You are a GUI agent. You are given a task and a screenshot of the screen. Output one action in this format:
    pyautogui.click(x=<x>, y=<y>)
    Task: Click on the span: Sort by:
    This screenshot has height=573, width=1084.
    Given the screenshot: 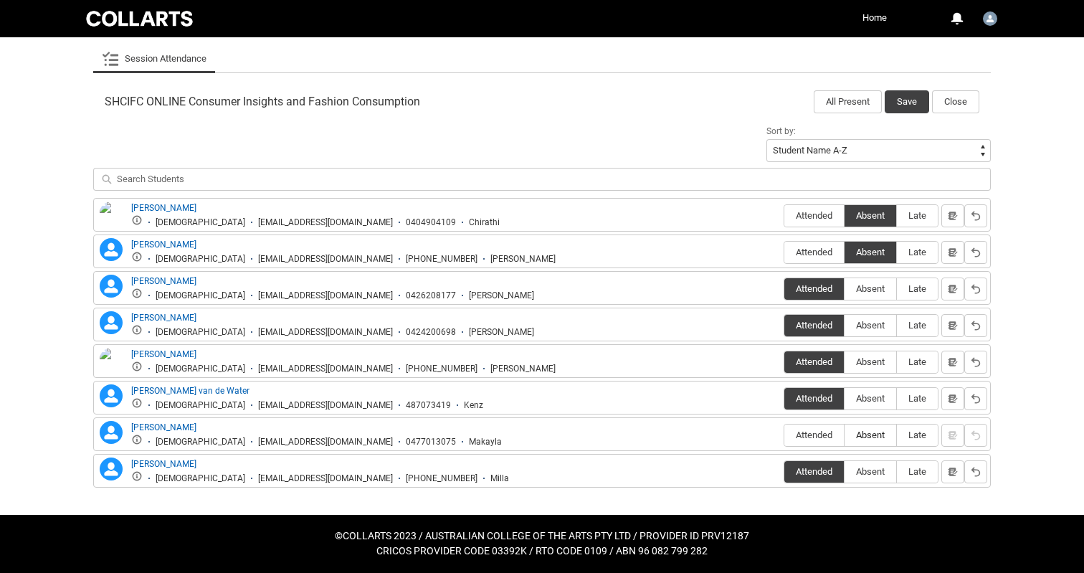 What is the action you would take?
    pyautogui.click(x=781, y=131)
    